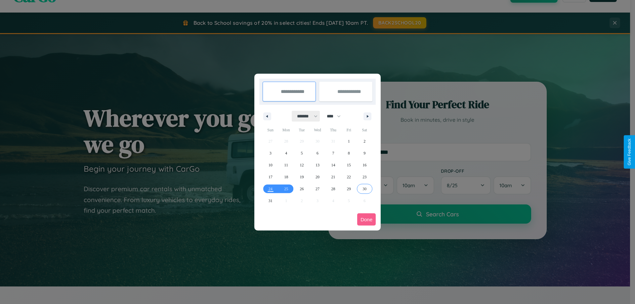  What do you see at coordinates (349, 130) in the screenshot?
I see `span: Fri` at bounding box center [349, 130].